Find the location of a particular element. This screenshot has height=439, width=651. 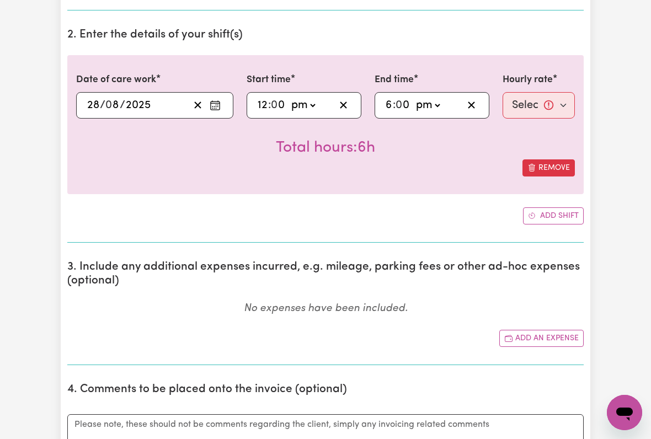

button: Enter the date of care work is located at coordinates (215, 105).